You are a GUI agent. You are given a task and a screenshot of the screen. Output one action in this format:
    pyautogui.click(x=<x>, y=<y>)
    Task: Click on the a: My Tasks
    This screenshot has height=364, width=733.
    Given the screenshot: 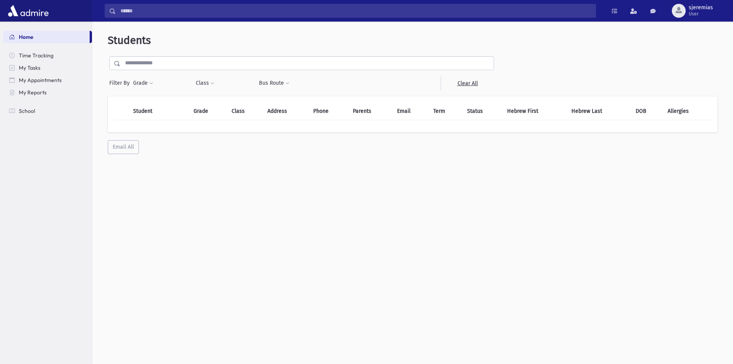 What is the action you would take?
    pyautogui.click(x=47, y=68)
    